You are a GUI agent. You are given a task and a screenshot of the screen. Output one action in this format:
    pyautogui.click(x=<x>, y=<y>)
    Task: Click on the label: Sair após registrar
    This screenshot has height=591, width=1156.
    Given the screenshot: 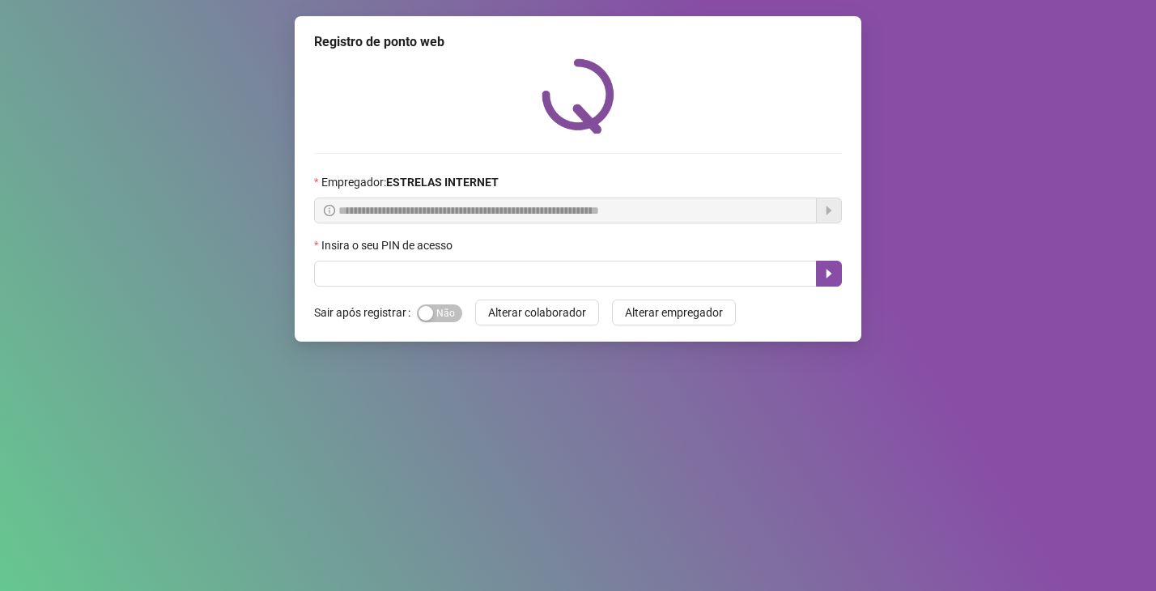 What is the action you would take?
    pyautogui.click(x=365, y=312)
    